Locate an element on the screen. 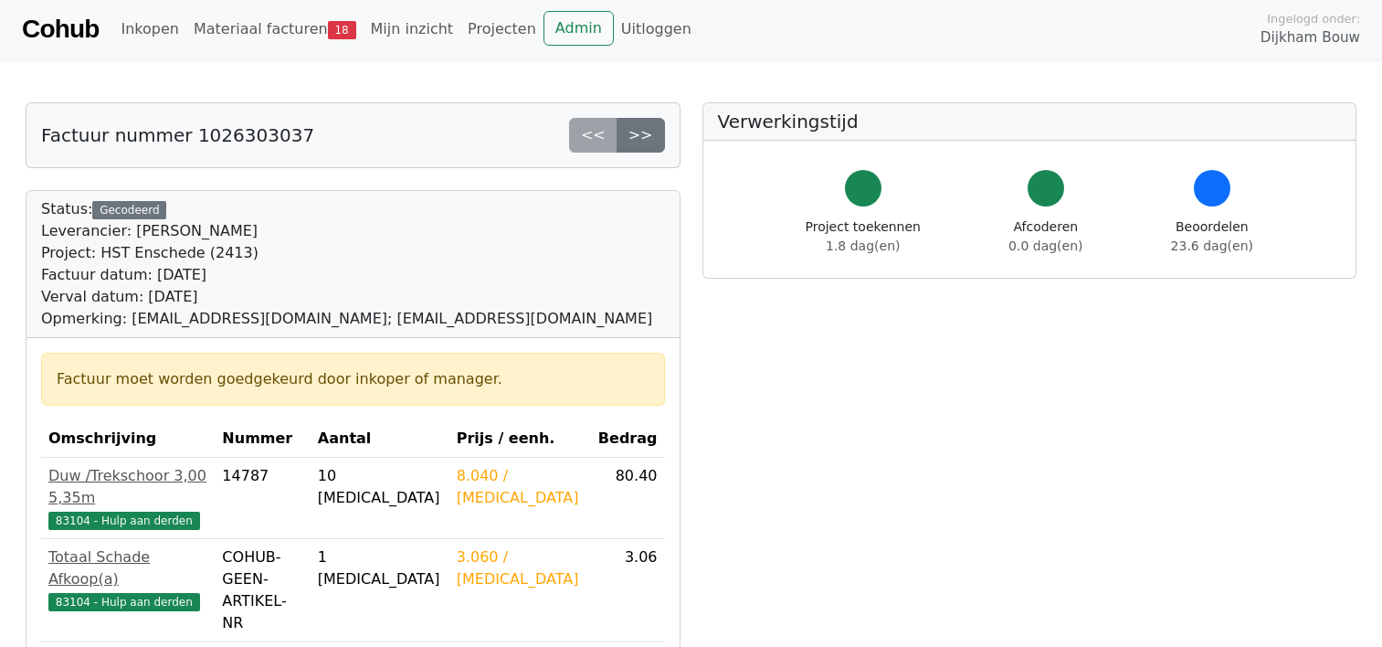 The height and width of the screenshot is (647, 1382). th: Aantal is located at coordinates (380, 439).